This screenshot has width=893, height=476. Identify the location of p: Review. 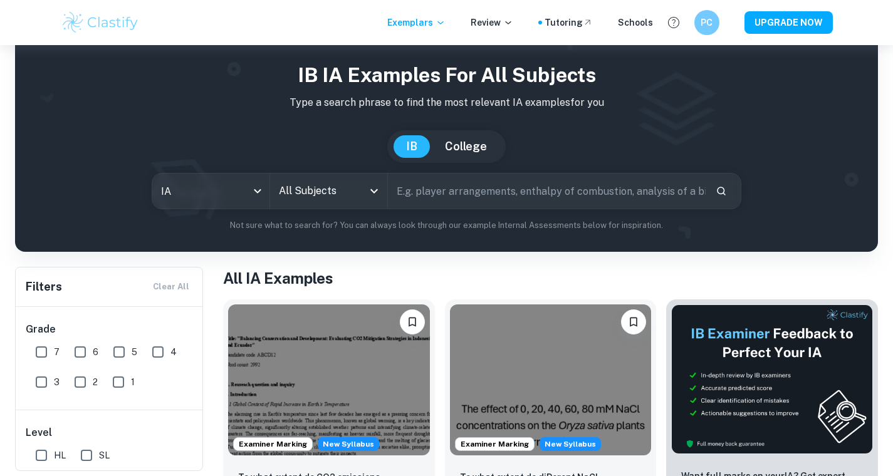
(492, 23).